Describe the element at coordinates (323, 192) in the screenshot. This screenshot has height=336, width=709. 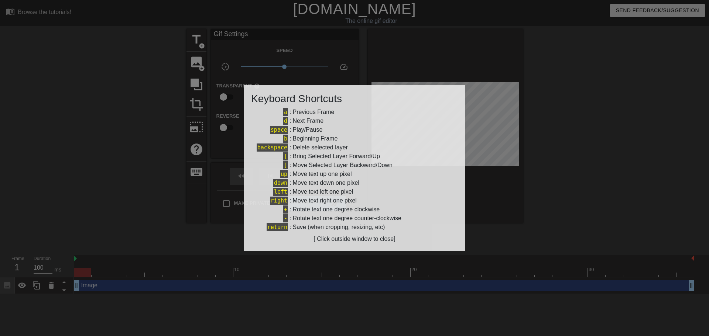
I see `div: Move text left one pixel` at that location.